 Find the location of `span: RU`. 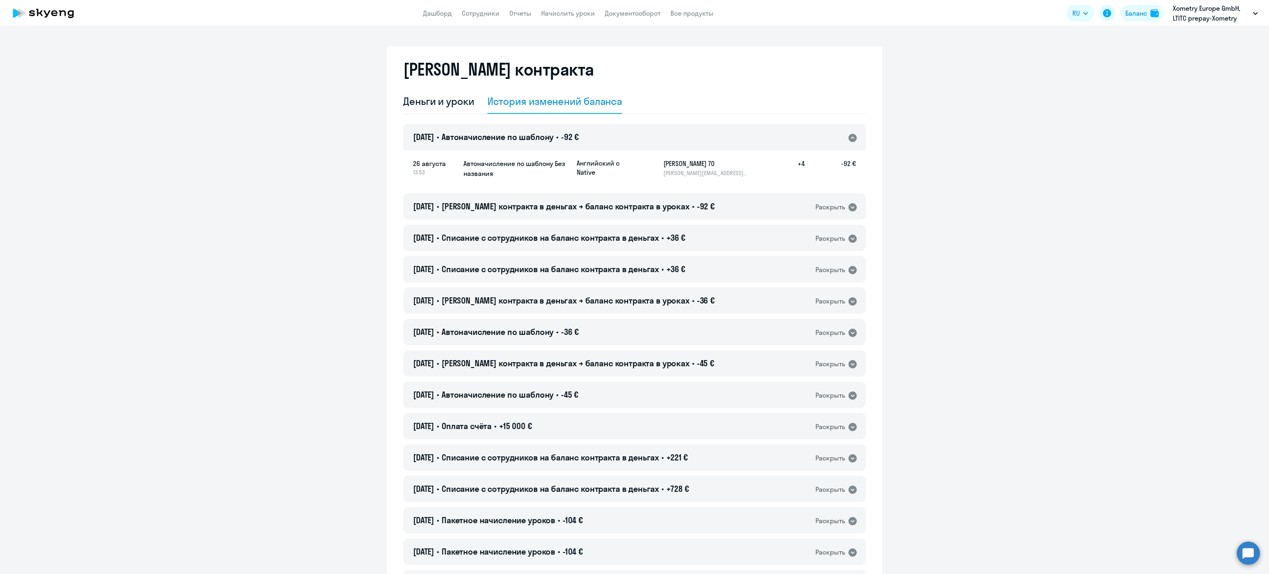

span: RU is located at coordinates (1076, 13).